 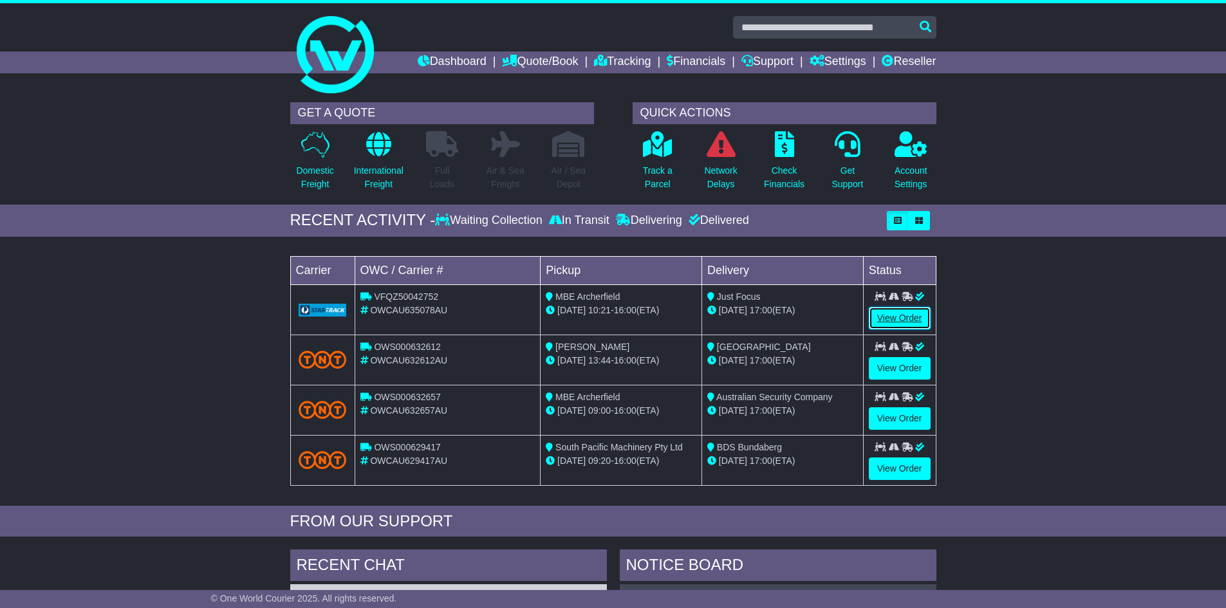 I want to click on a: AccountSettings, so click(x=911, y=164).